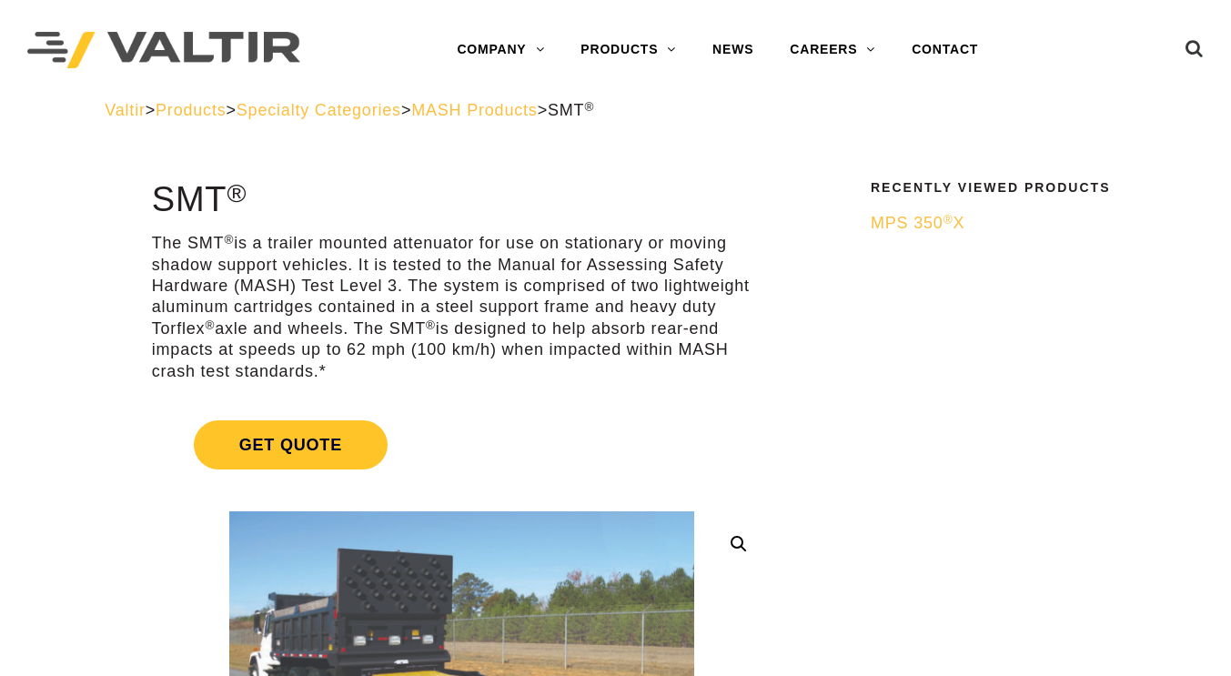  I want to click on span: Get Quote, so click(290, 445).